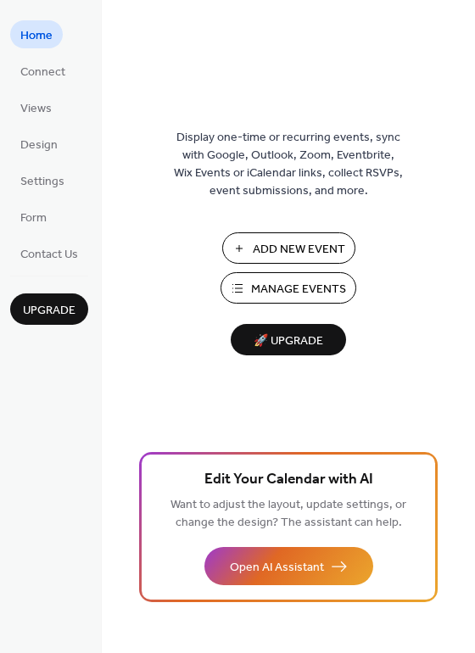  What do you see at coordinates (36, 36) in the screenshot?
I see `span: Home` at bounding box center [36, 36].